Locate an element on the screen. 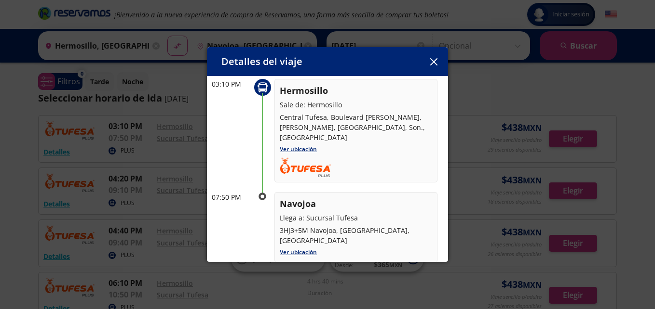 The image size is (655, 309). img: TUFESA.png is located at coordinates (305, 167).